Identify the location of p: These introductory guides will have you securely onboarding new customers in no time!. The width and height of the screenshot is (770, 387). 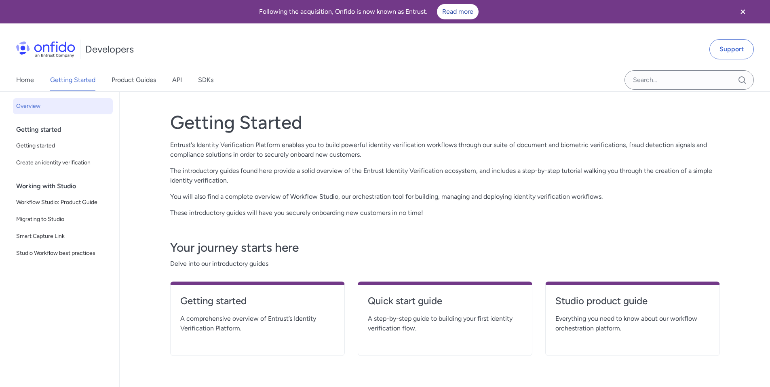
(445, 213).